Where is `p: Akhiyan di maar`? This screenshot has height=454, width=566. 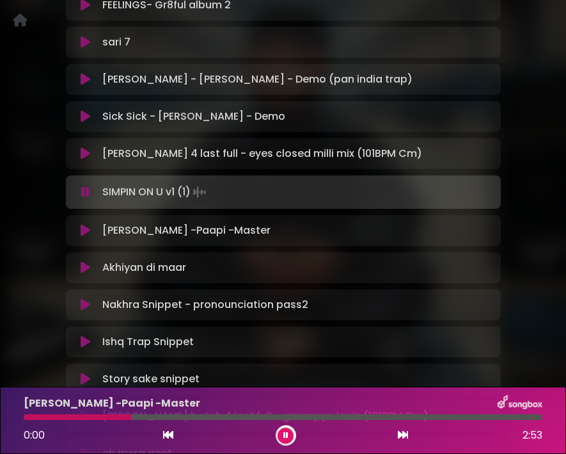
p: Akhiyan di maar is located at coordinates (144, 268).